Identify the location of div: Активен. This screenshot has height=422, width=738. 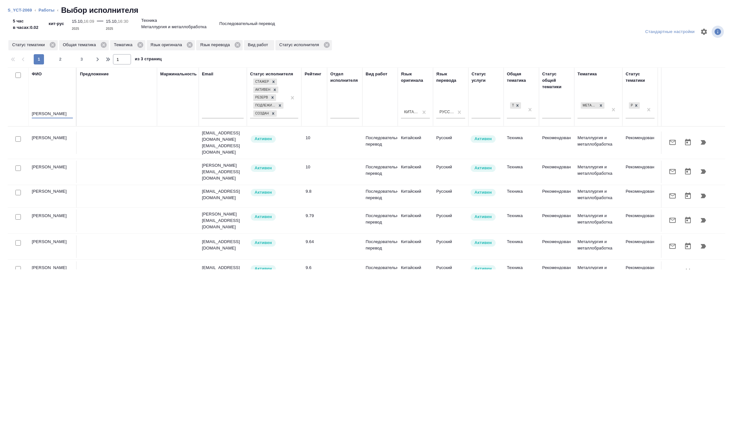
(262, 90).